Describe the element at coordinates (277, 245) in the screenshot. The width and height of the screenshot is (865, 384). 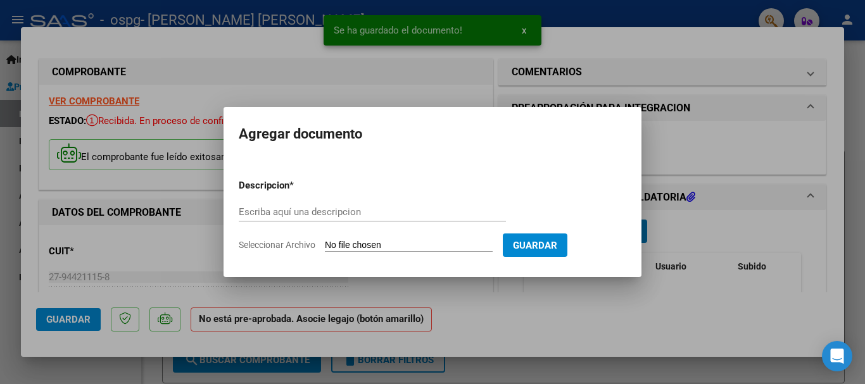
I see `span: Seleccionar Archivo` at that location.